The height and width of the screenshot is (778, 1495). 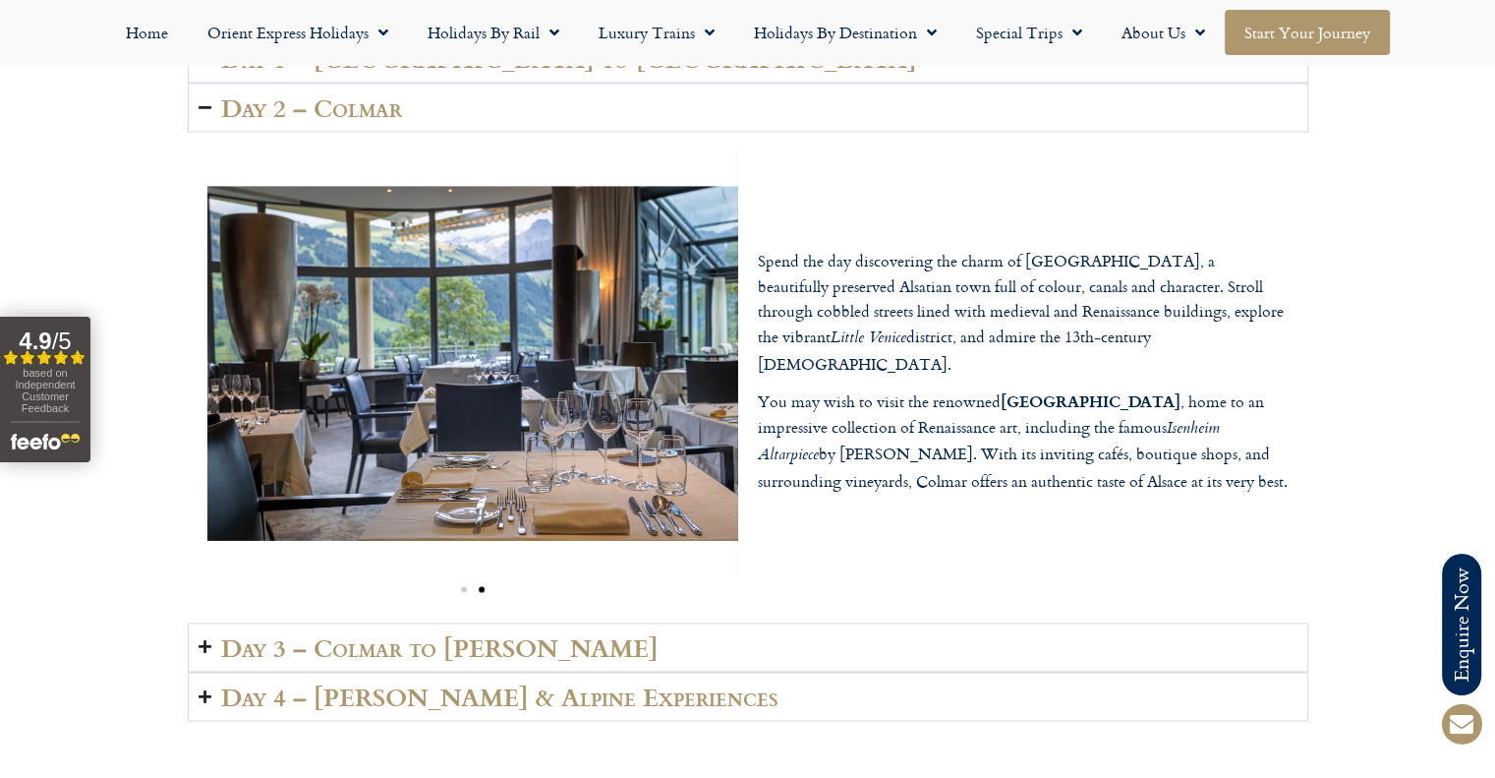 What do you see at coordinates (989, 442) in the screenshot?
I see `i: Isenheim Altarpiece` at bounding box center [989, 442].